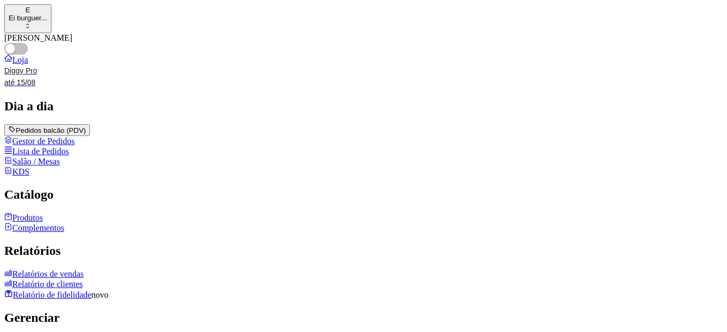 The image size is (727, 332). Describe the element at coordinates (43, 284) in the screenshot. I see `a: Relatório de clientes` at that location.